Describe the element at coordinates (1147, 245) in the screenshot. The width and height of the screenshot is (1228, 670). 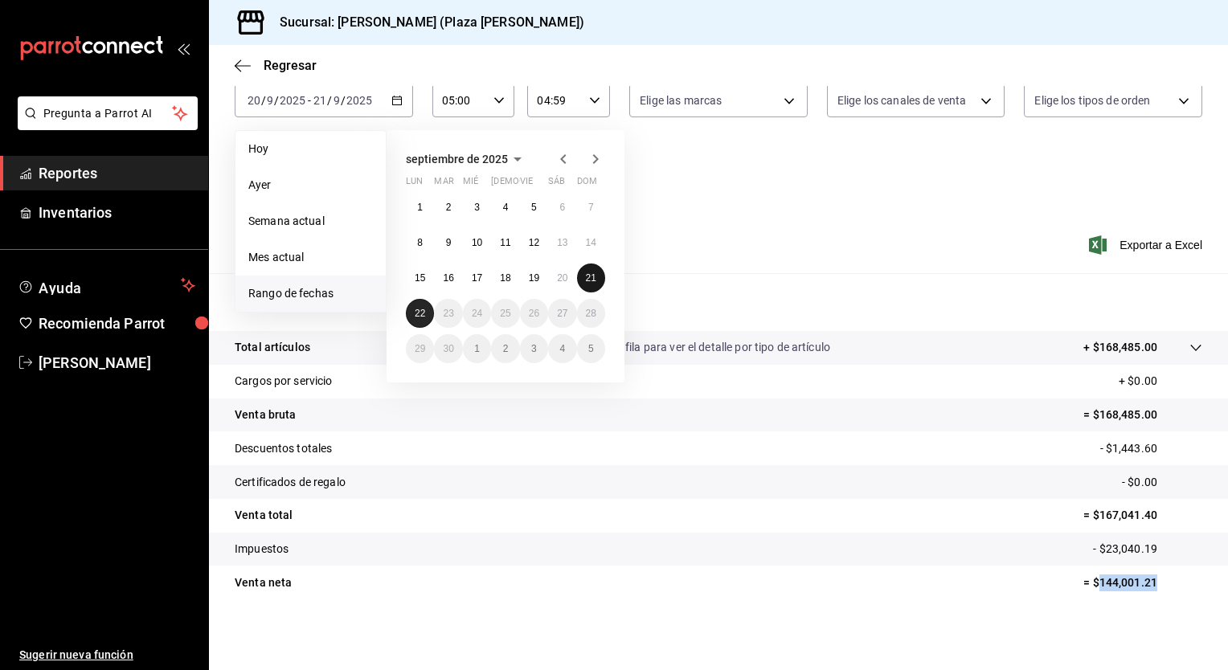
I see `span: Exportar a Excel` at that location.